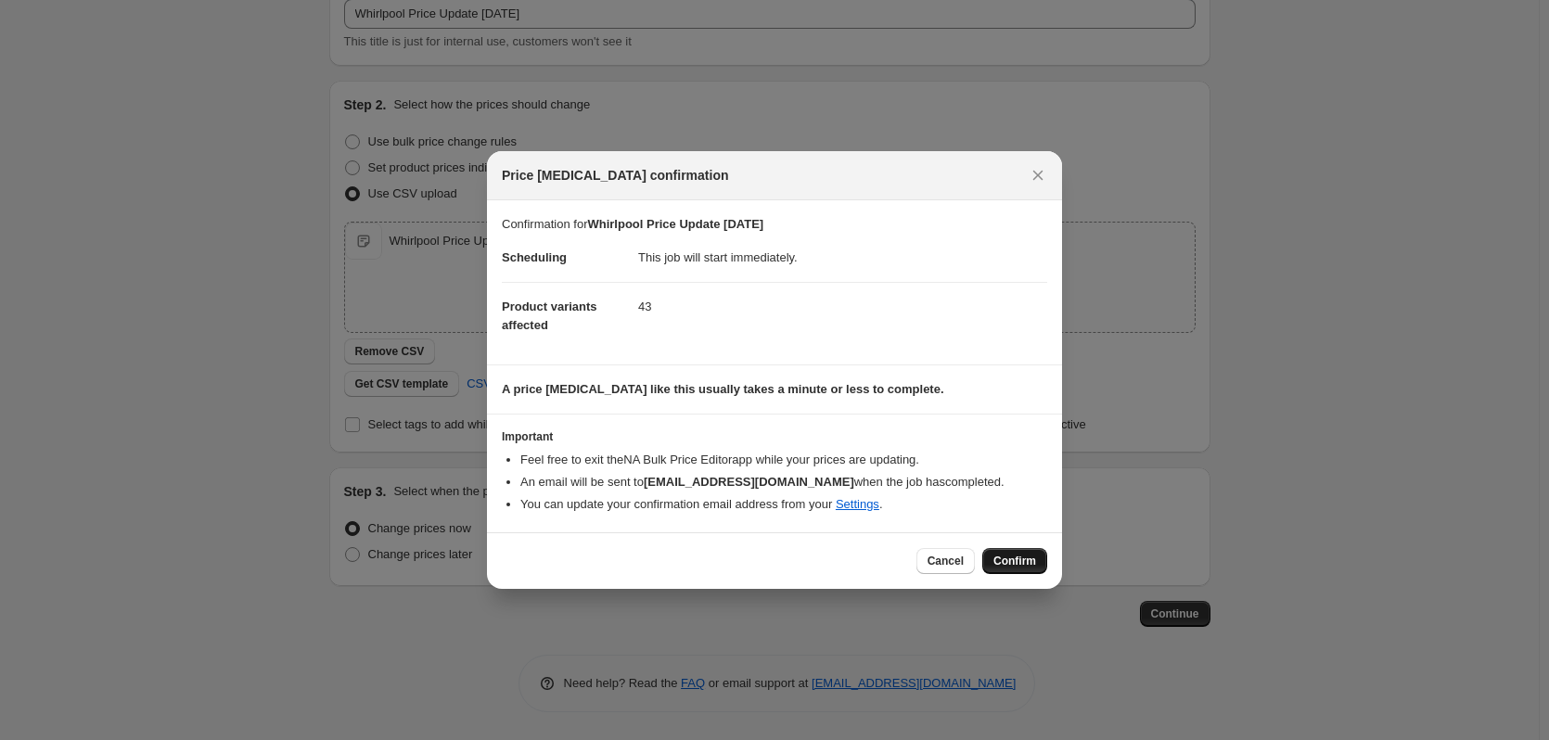 The width and height of the screenshot is (1549, 740). What do you see at coordinates (1015, 561) in the screenshot?
I see `button: Confirm` at bounding box center [1015, 561].